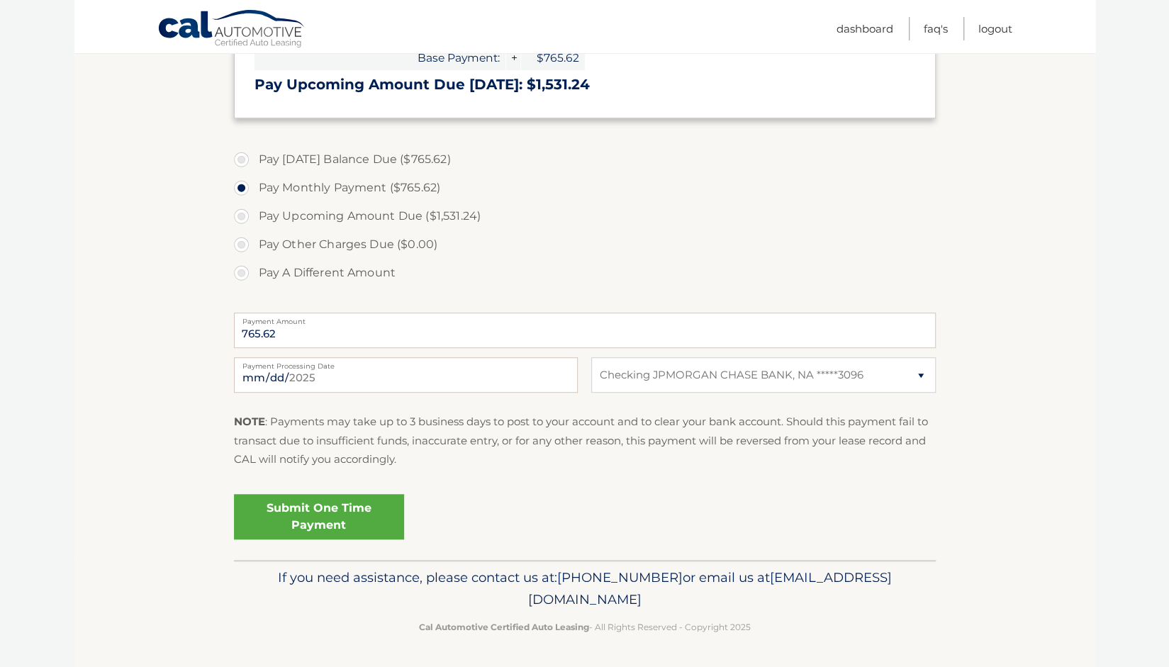  What do you see at coordinates (249, 421) in the screenshot?
I see `strong: NOTE` at bounding box center [249, 421].